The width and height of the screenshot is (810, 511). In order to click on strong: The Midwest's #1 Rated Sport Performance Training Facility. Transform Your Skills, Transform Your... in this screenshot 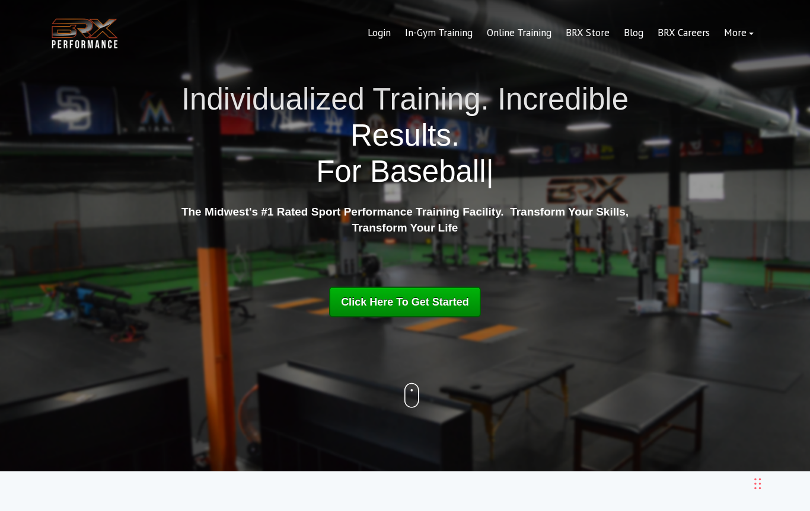, I will do `click(405, 220)`.